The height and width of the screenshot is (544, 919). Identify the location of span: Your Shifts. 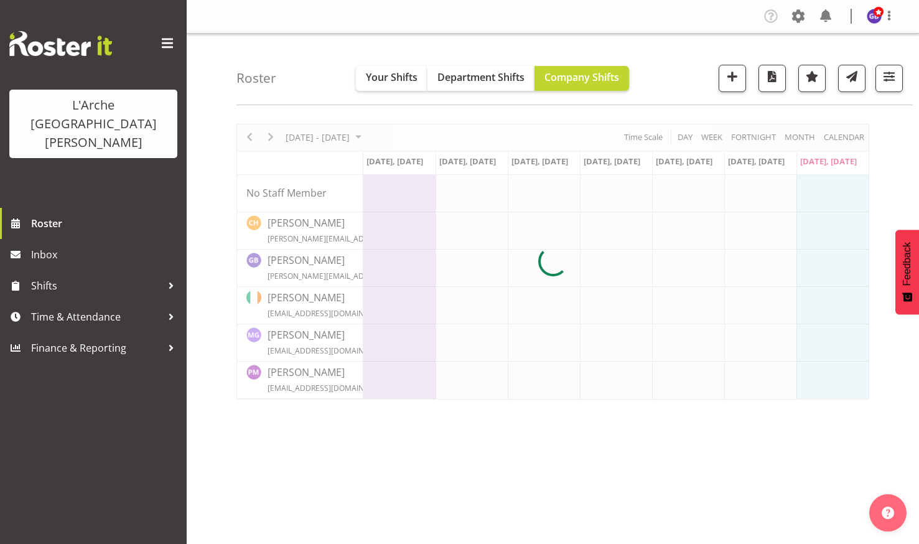
(391, 77).